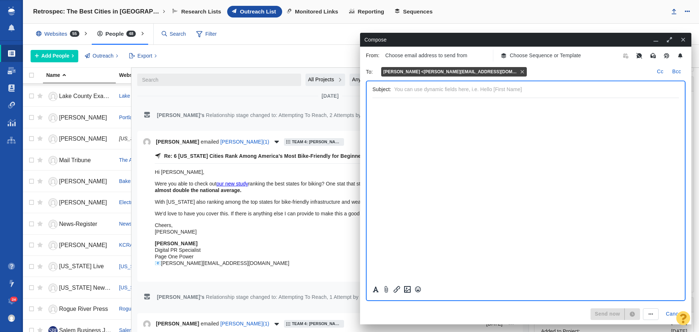 The height and width of the screenshot is (332, 699). What do you see at coordinates (82, 75) in the screenshot?
I see `div: Name` at bounding box center [82, 75].